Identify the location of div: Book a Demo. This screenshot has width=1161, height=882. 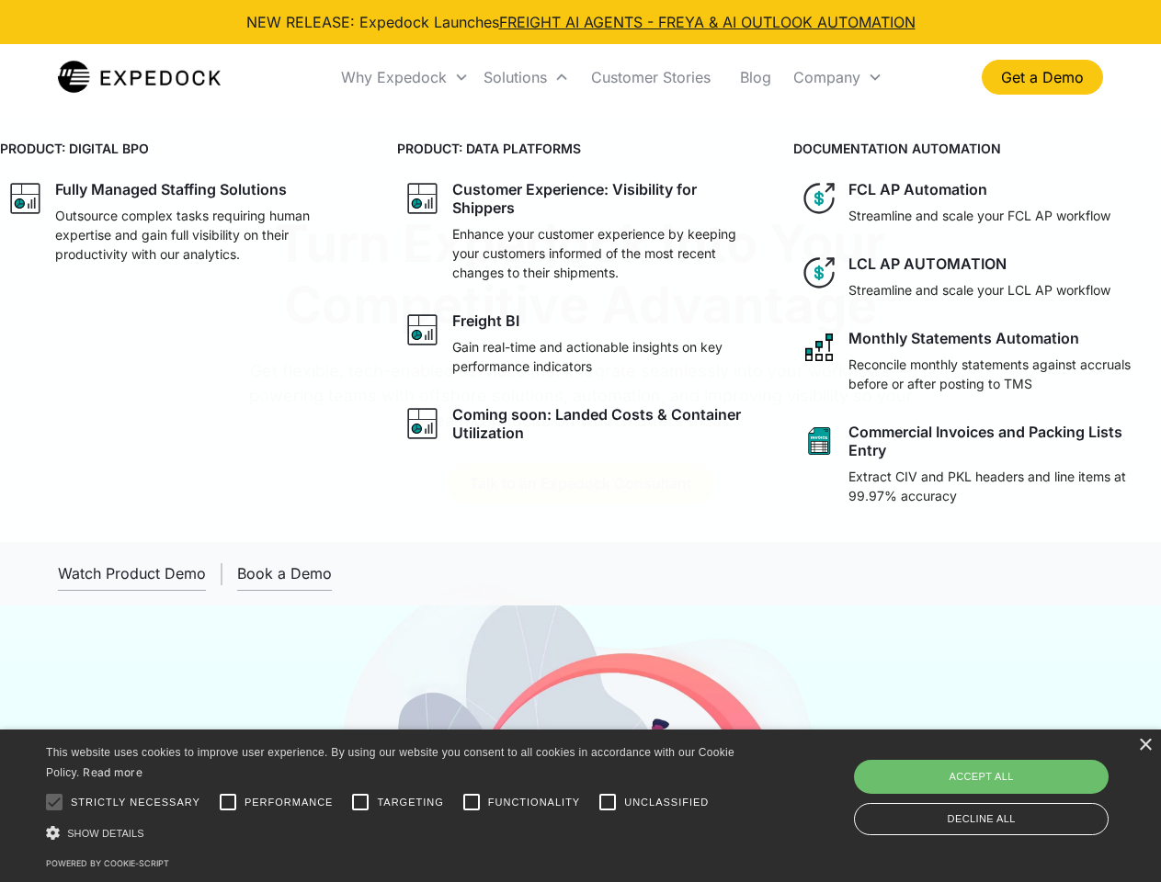
(284, 574).